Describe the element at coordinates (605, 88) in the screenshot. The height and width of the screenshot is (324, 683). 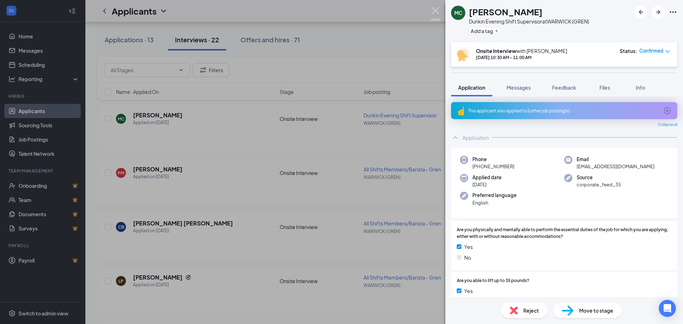
I see `span: Files` at that location.